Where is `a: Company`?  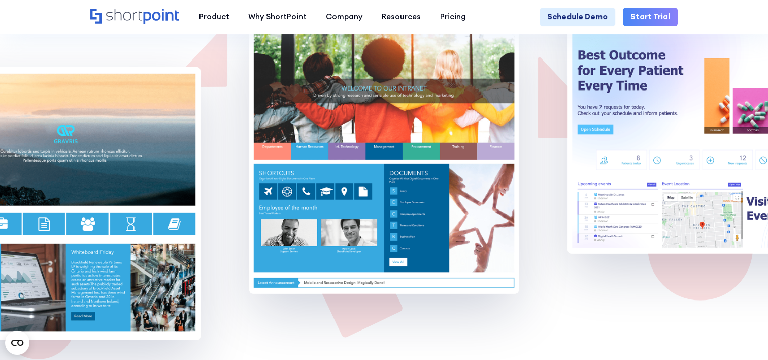 a: Company is located at coordinates (344, 17).